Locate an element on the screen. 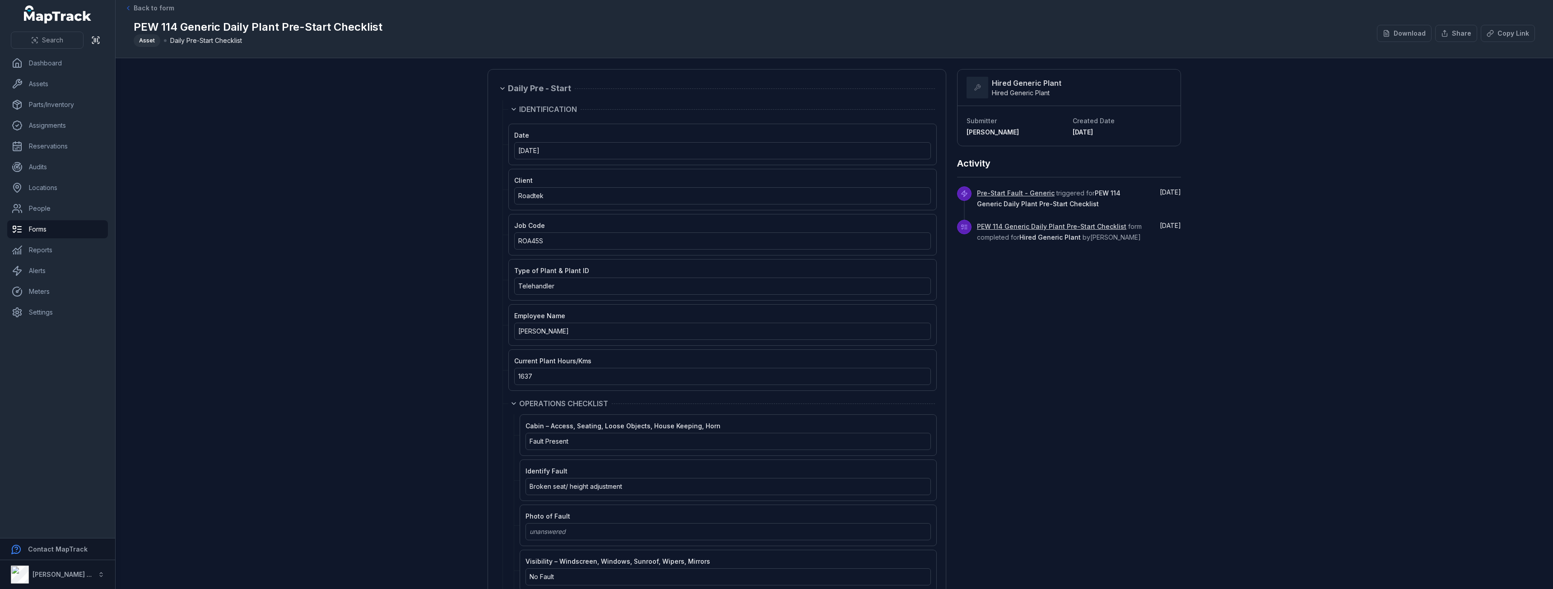  span: Identify Fault is located at coordinates (546, 471).